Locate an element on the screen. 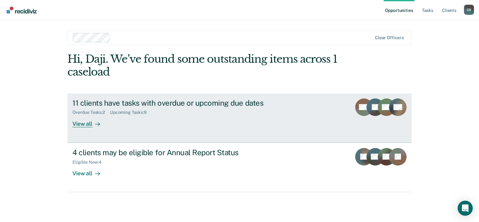  div: Hi, Daji. We’ve found some outstanding items across 1 caseload is located at coordinates (205, 65).